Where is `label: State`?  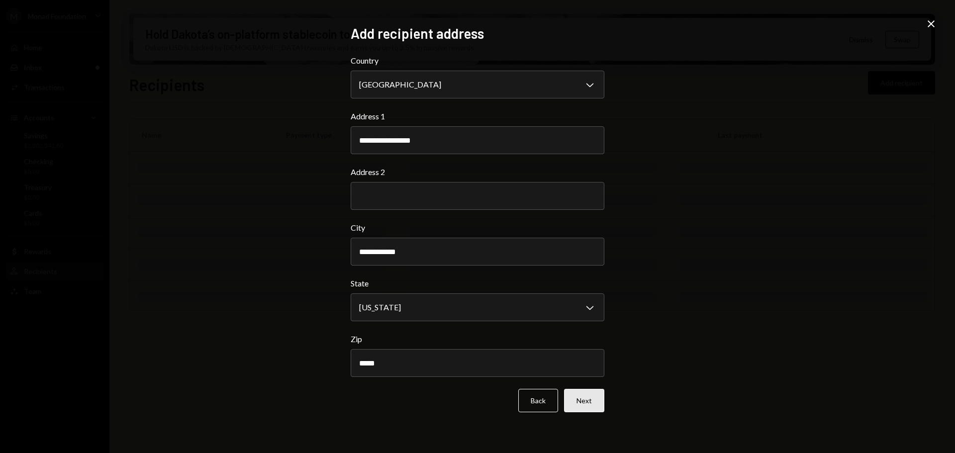
label: State is located at coordinates (477, 283).